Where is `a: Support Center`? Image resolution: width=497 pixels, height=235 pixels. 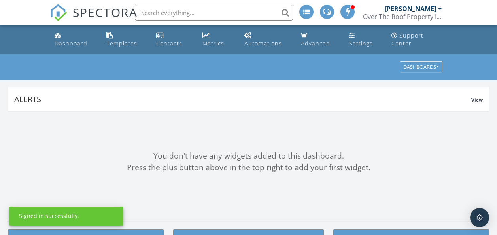 a: Support Center is located at coordinates (417, 40).